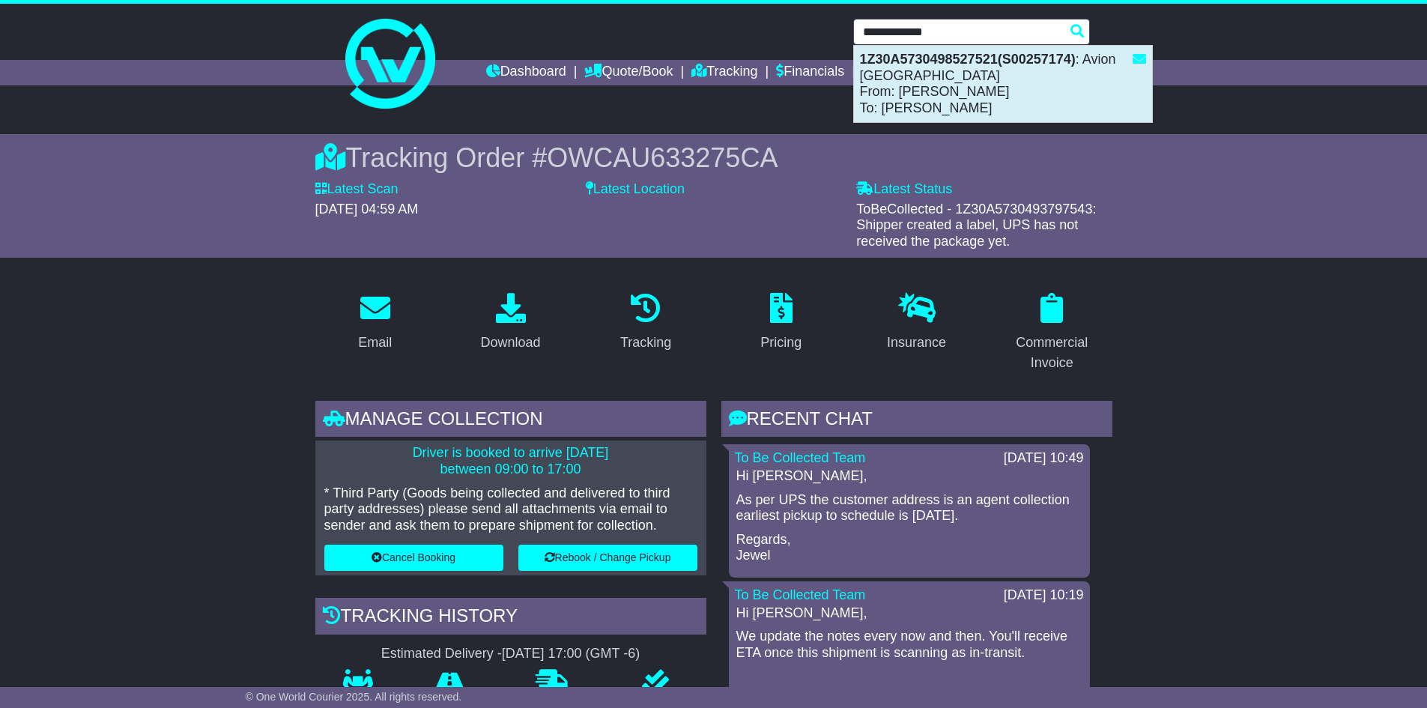  Describe the element at coordinates (510, 342) in the screenshot. I see `div: Download` at that location.